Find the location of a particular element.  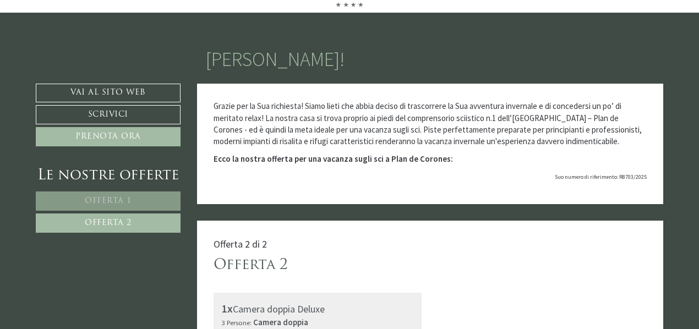

a: Prenota ora is located at coordinates (108, 137).